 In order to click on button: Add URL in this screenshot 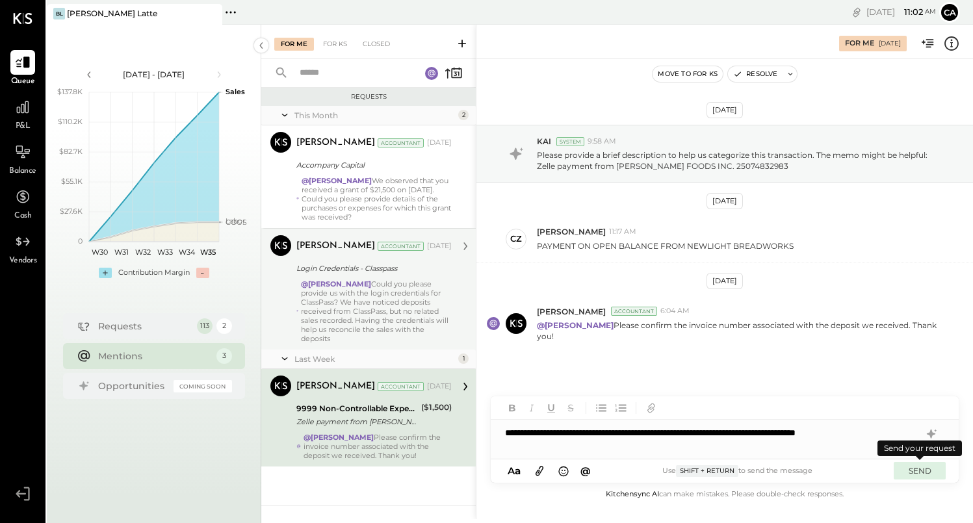, I will do `click(652, 408)`.